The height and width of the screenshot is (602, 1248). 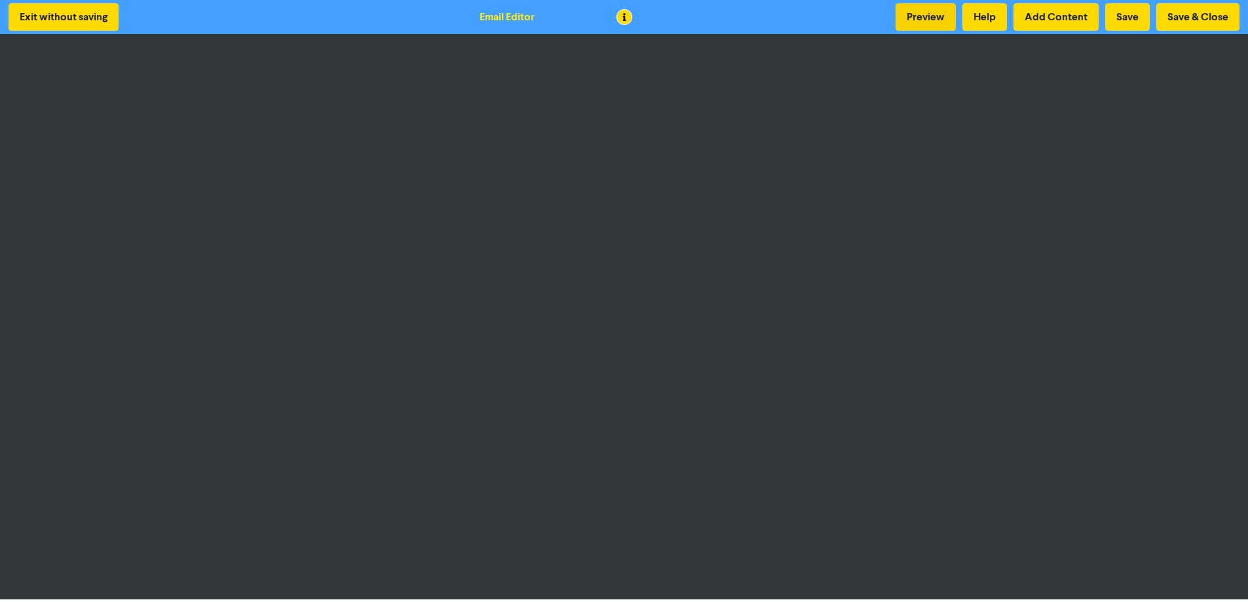 I want to click on button: Exit without saving, so click(x=64, y=17).